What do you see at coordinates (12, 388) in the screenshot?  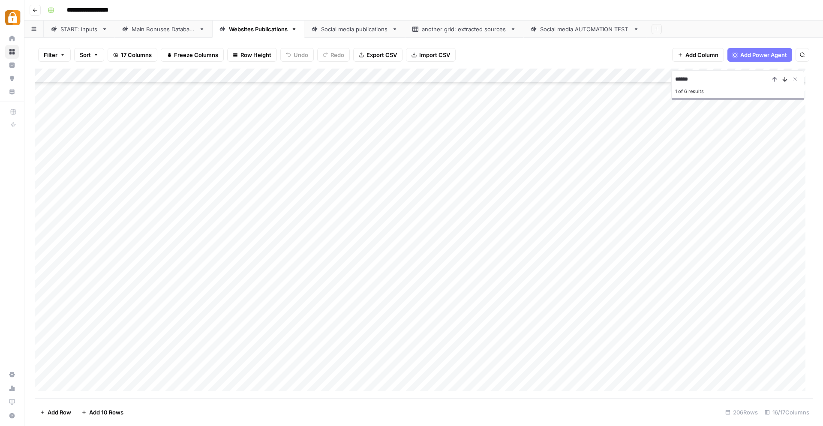 I see `a: Usage` at bounding box center [12, 388].